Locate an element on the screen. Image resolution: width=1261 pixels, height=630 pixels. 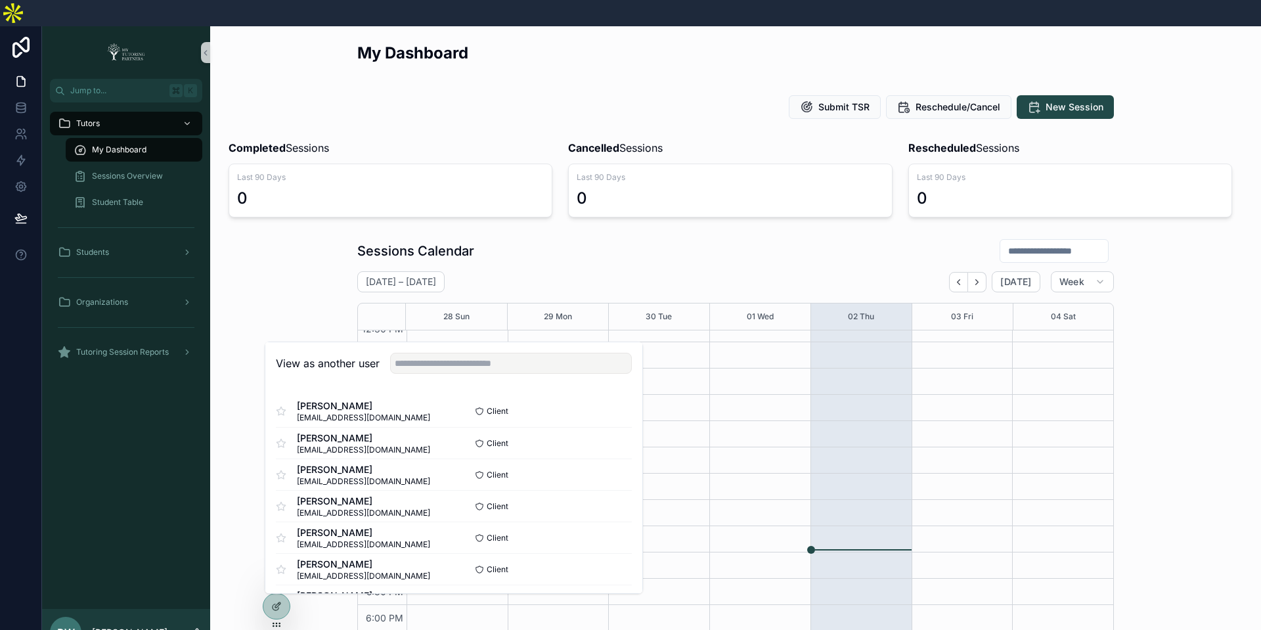
span: 12:30 PM is located at coordinates (382, 328).